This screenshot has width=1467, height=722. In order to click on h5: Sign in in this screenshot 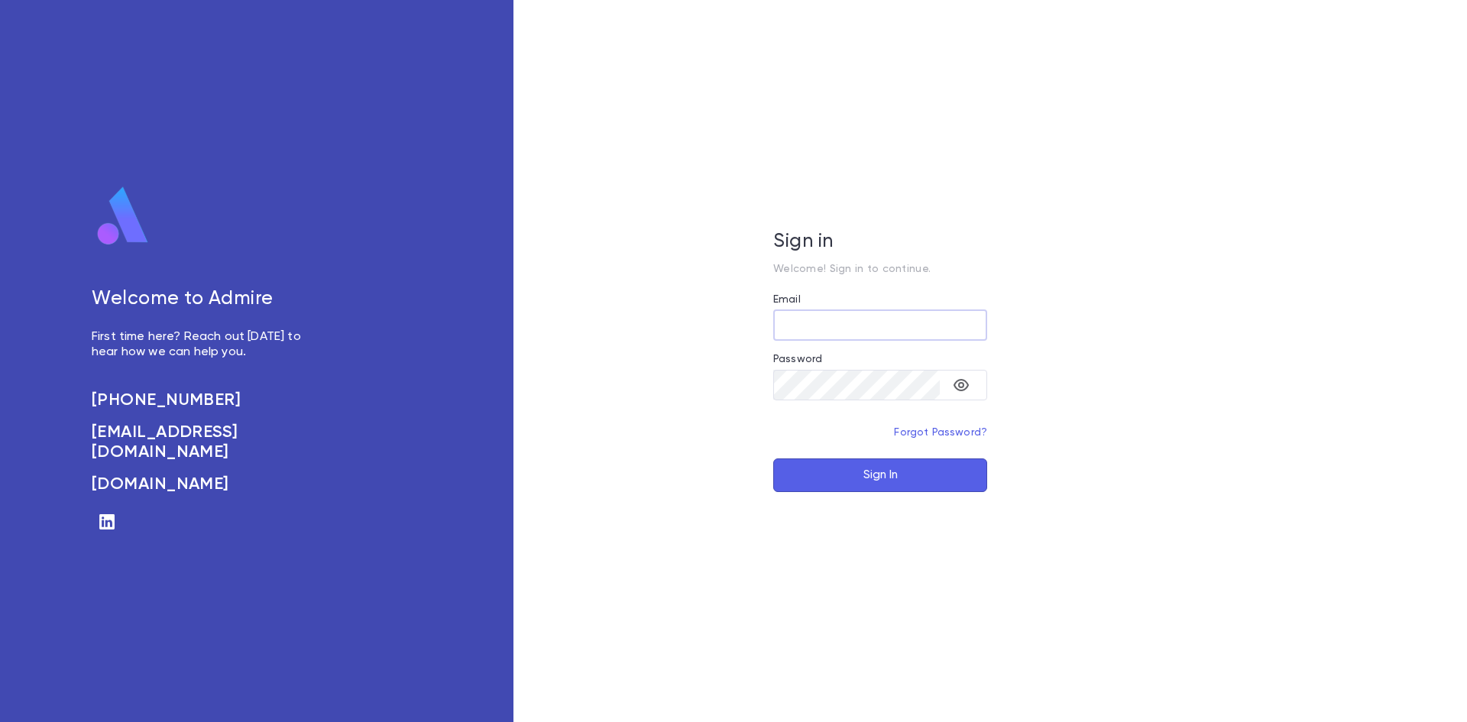, I will do `click(880, 242)`.